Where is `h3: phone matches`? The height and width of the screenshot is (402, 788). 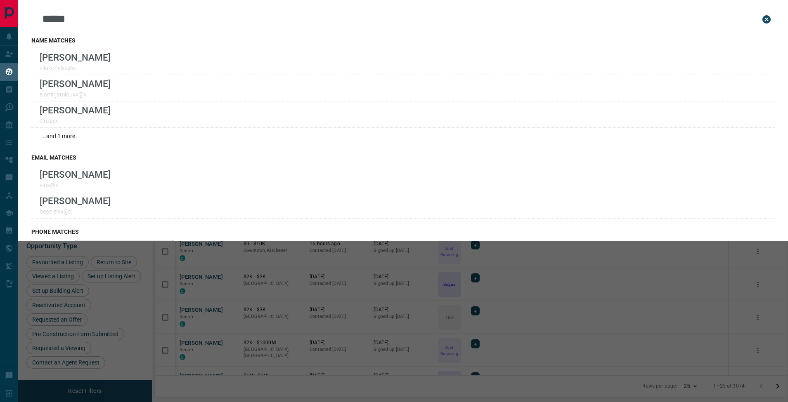
h3: phone matches is located at coordinates (403, 232).